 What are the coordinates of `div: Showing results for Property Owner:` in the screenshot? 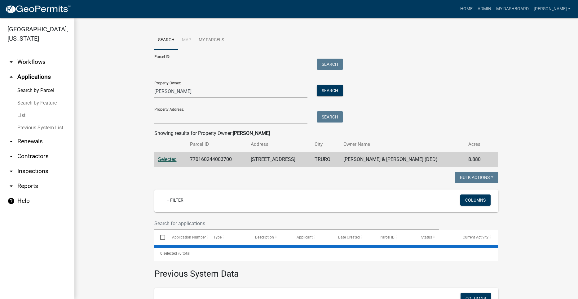 It's located at (326, 133).